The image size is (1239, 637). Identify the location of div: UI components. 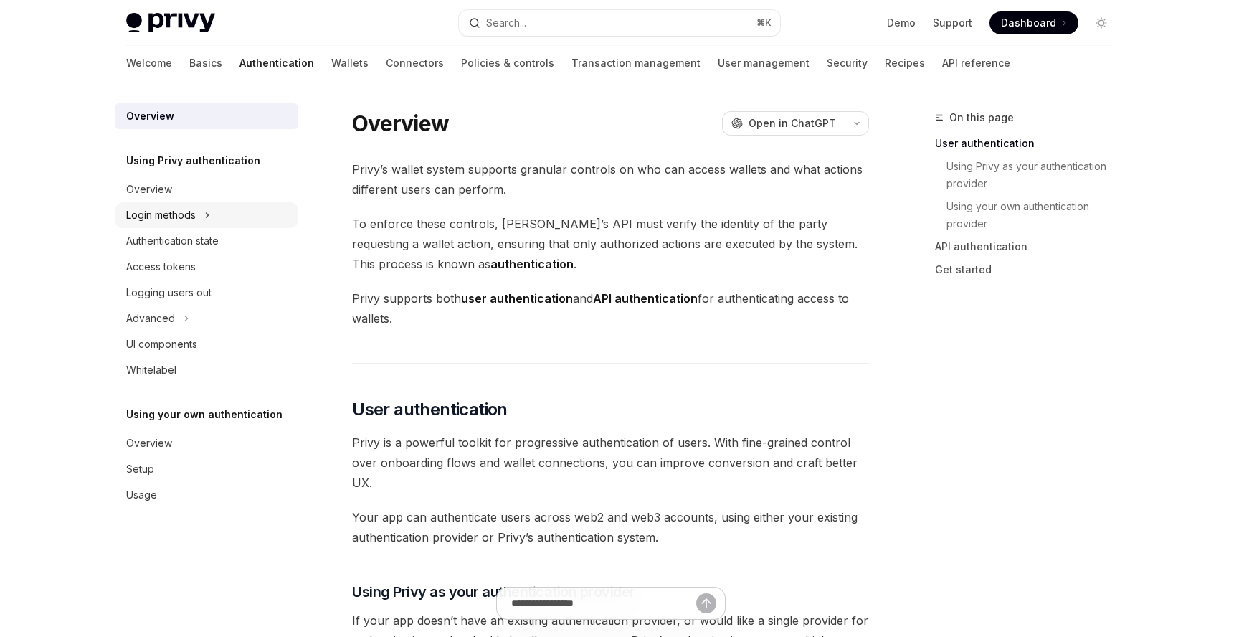
(161, 344).